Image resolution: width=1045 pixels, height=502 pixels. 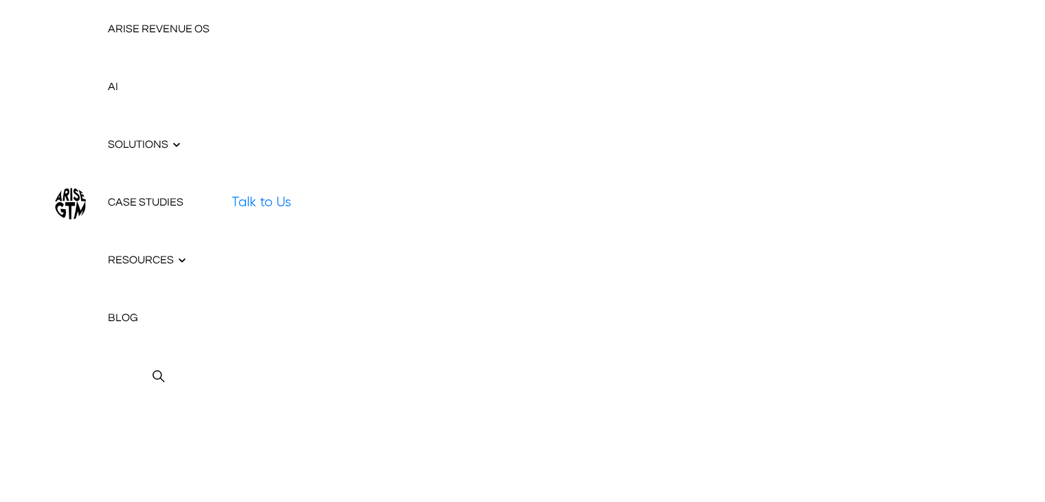 What do you see at coordinates (141, 260) in the screenshot?
I see `span: RESOURCES` at bounding box center [141, 260].